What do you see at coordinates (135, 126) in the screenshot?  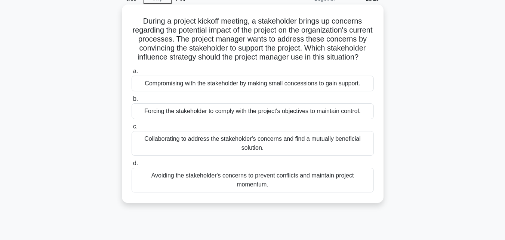 I see `span: c.` at bounding box center [135, 126].